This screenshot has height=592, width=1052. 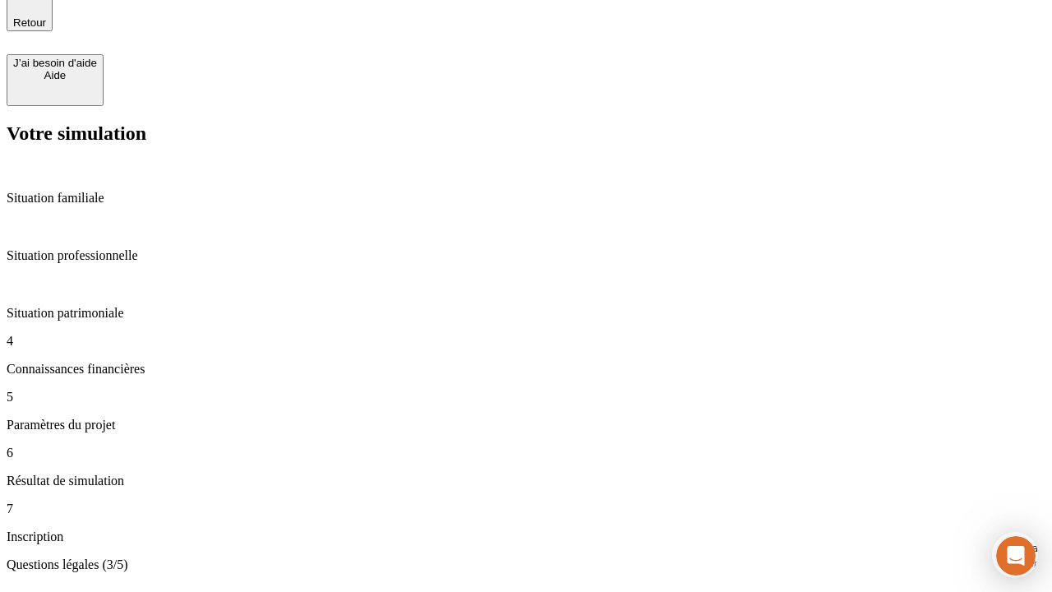 What do you see at coordinates (526, 256) in the screenshot?
I see `p: Situation professionnelle` at bounding box center [526, 256].